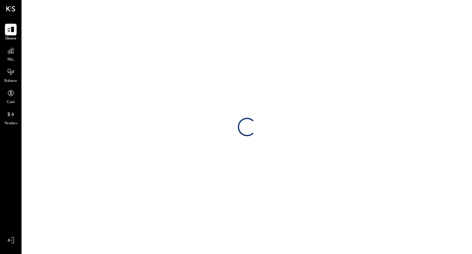  Describe the element at coordinates (11, 39) in the screenshot. I see `span: Queue` at that location.